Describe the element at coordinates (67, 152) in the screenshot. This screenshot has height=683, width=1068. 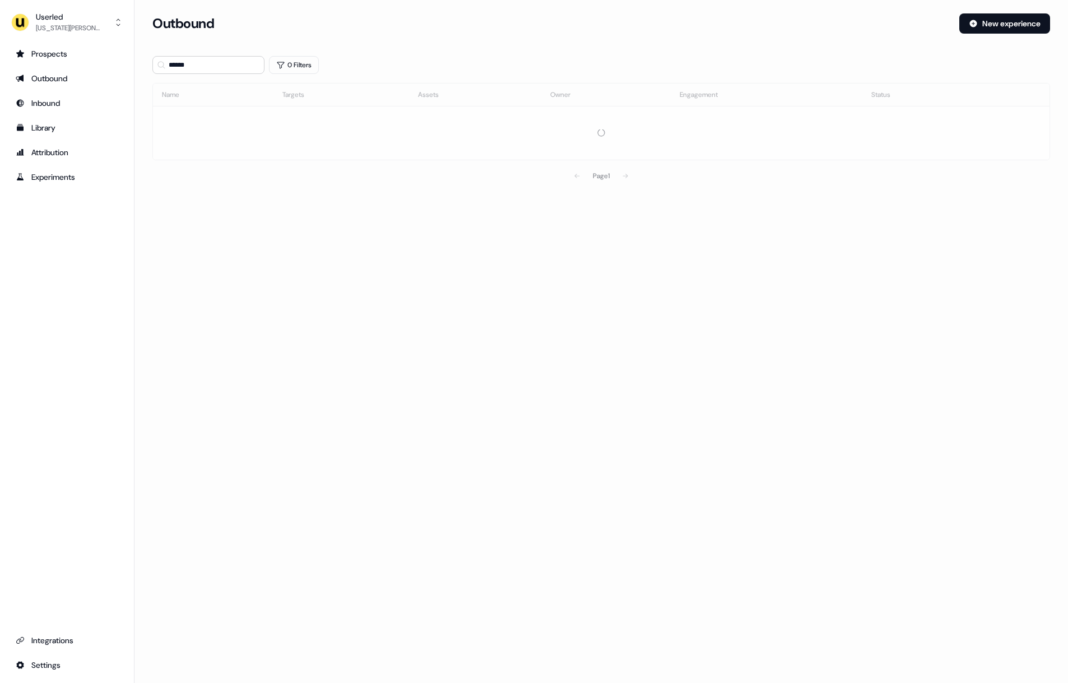
I see `div: Attribution` at that location.